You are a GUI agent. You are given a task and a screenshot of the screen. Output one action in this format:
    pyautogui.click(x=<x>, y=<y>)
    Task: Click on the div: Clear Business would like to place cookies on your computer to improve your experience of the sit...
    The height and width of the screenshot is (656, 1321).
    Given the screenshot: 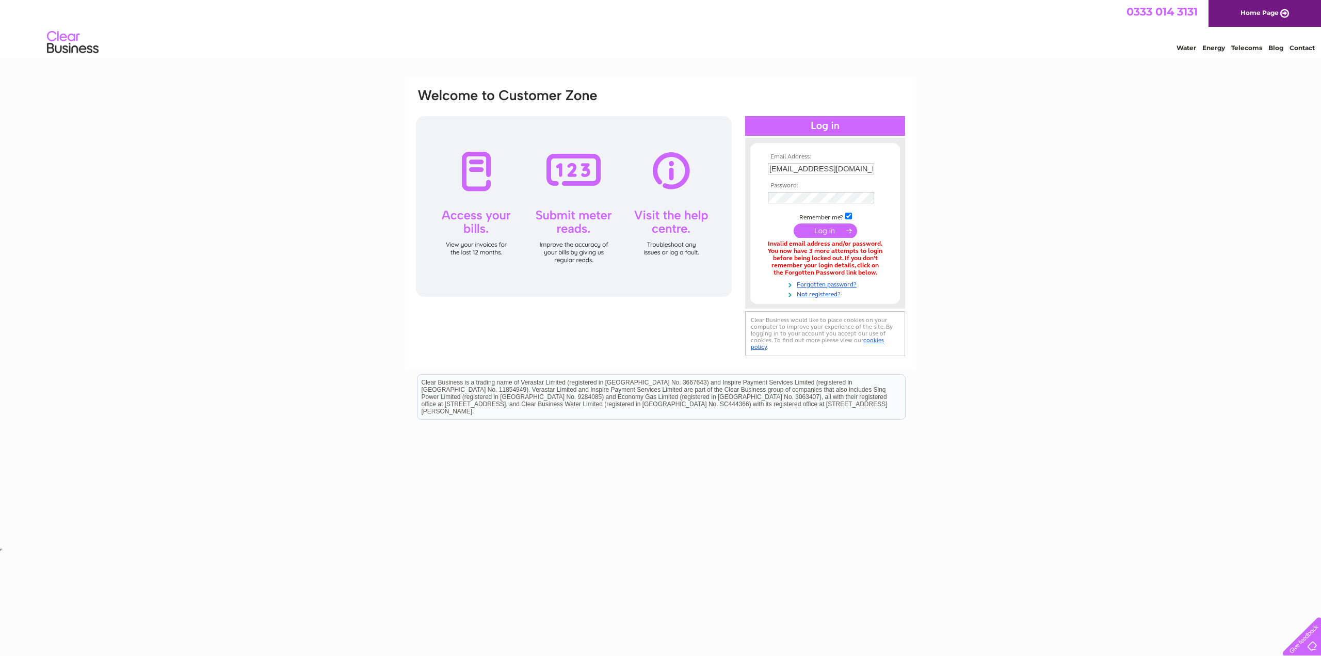 What is the action you would take?
    pyautogui.click(x=825, y=333)
    